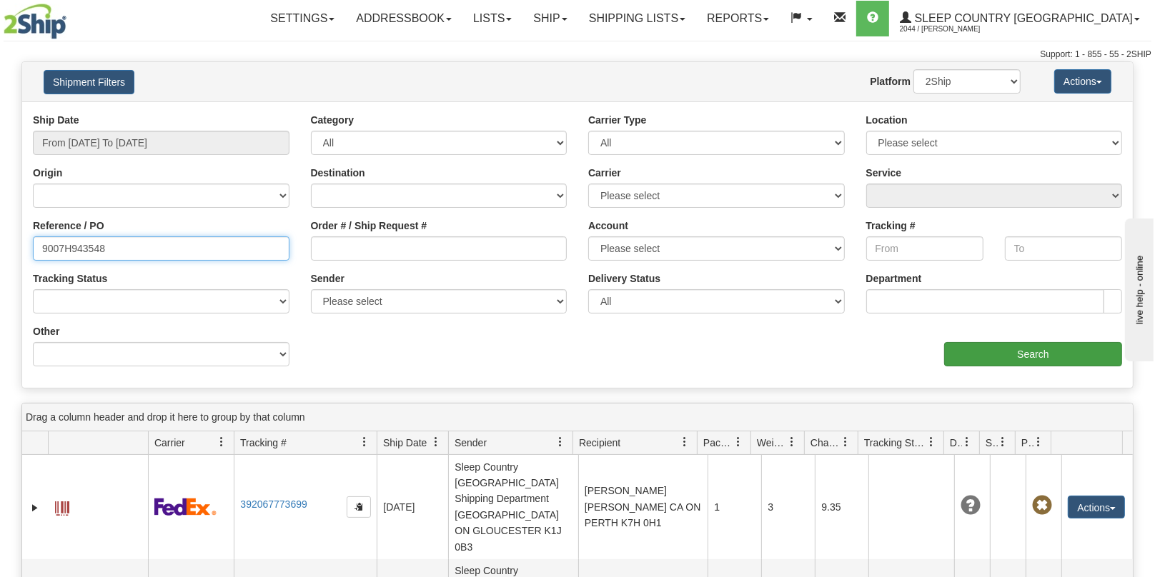  Describe the element at coordinates (47, 173) in the screenshot. I see `label: Origin` at that location.